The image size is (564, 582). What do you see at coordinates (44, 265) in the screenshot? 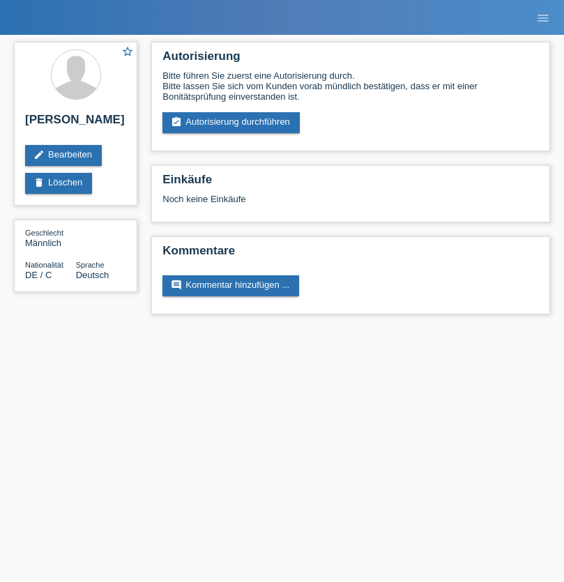
I see `span: Nationalität` at bounding box center [44, 265].